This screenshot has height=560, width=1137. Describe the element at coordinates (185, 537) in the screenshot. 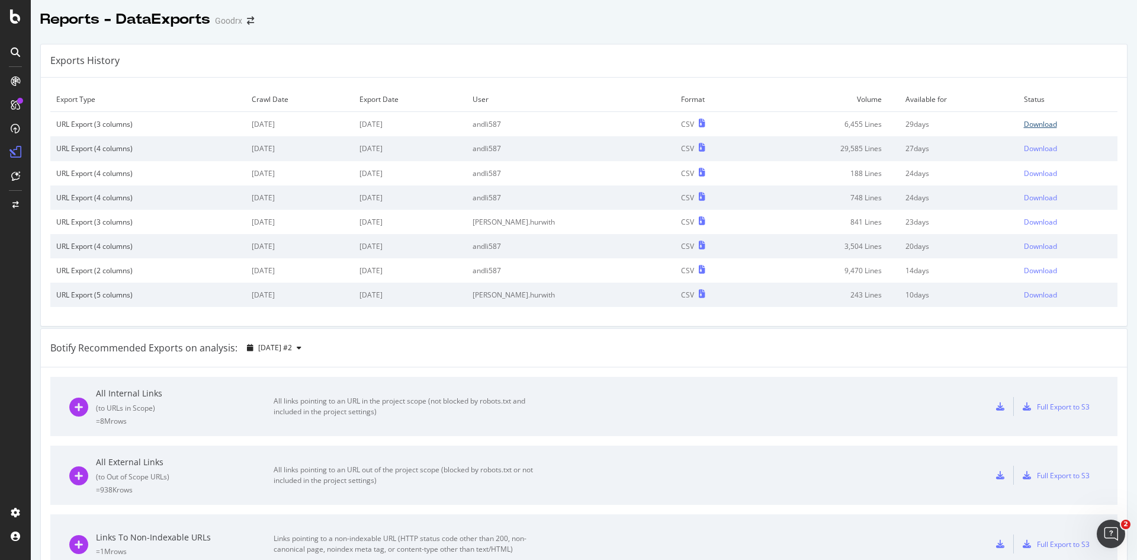

I see `div: Links To Non-Indexable URLs` at that location.